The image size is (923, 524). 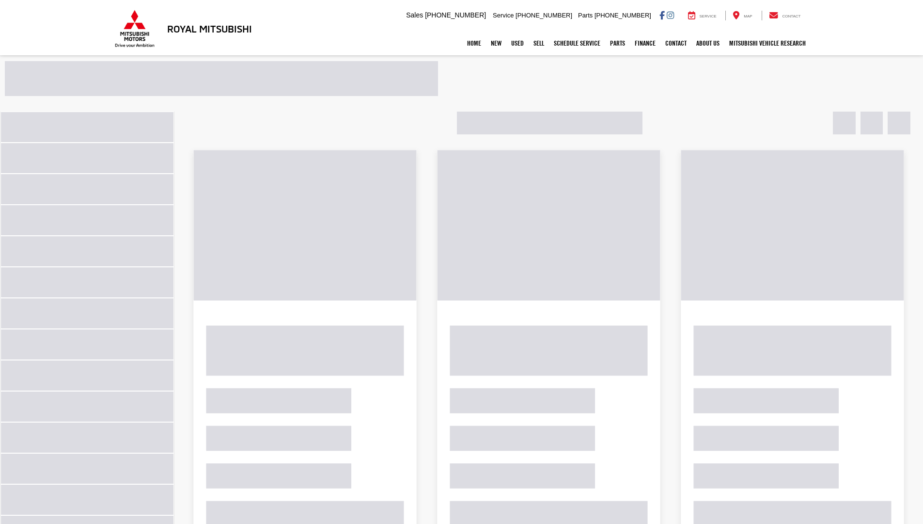 What do you see at coordinates (708, 43) in the screenshot?
I see `a: About Us` at bounding box center [708, 43].